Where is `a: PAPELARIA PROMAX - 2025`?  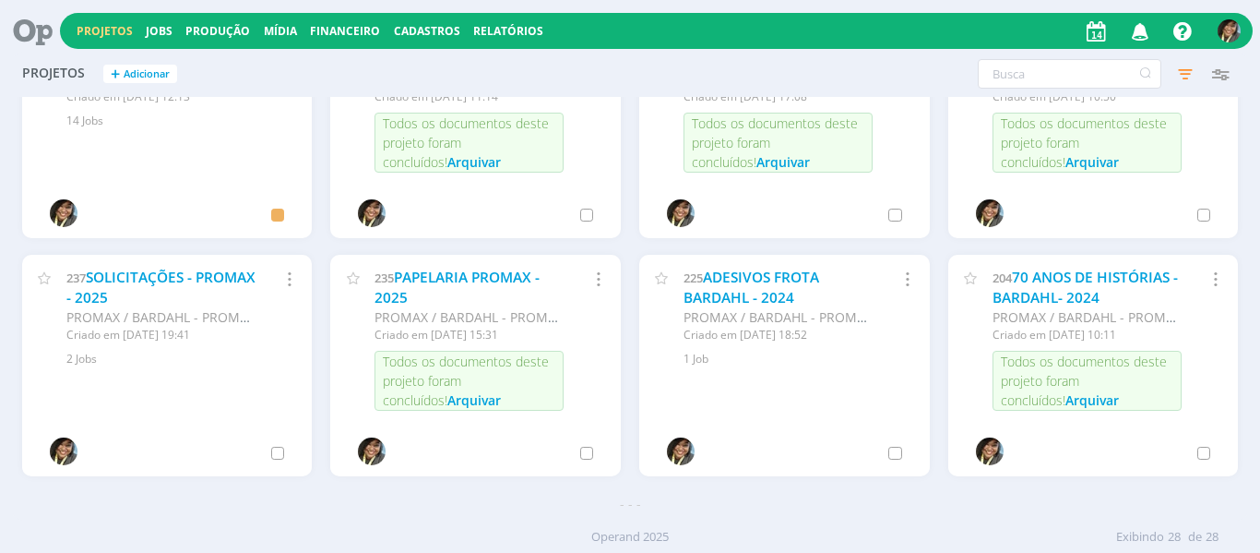
a: PAPELARIA PROMAX - 2025 is located at coordinates (457, 287).